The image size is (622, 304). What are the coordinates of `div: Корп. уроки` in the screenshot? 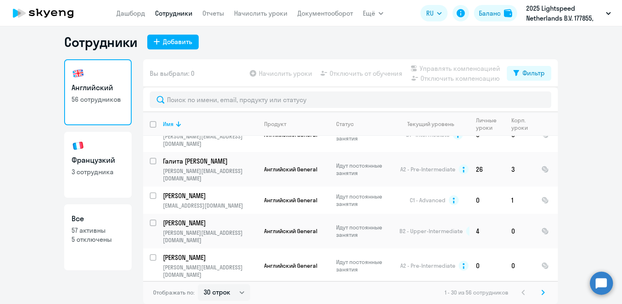 It's located at (523, 124).